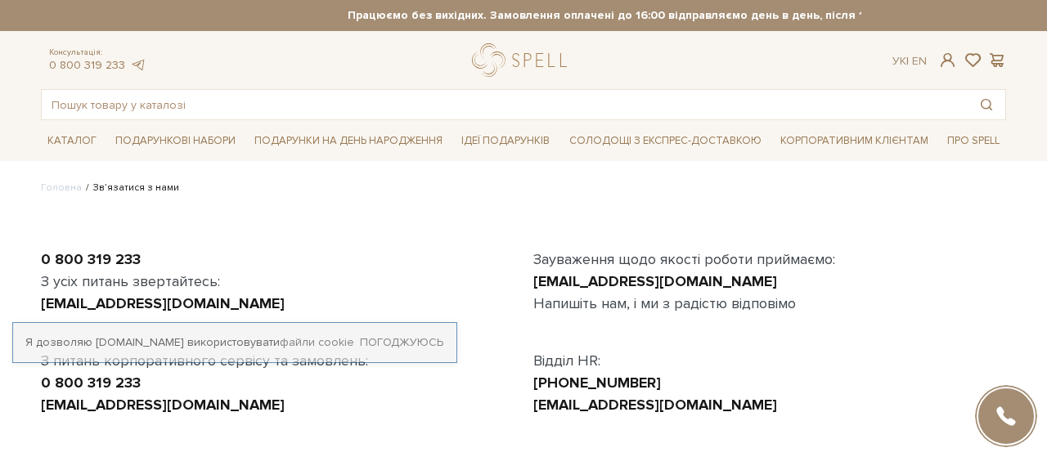 This screenshot has height=457, width=1047. What do you see at coordinates (277, 332) in the screenshot?
I see `div: З усіх питань звертайтесь: З питань корпоративного сервісу та замовлень:` at bounding box center [277, 332].